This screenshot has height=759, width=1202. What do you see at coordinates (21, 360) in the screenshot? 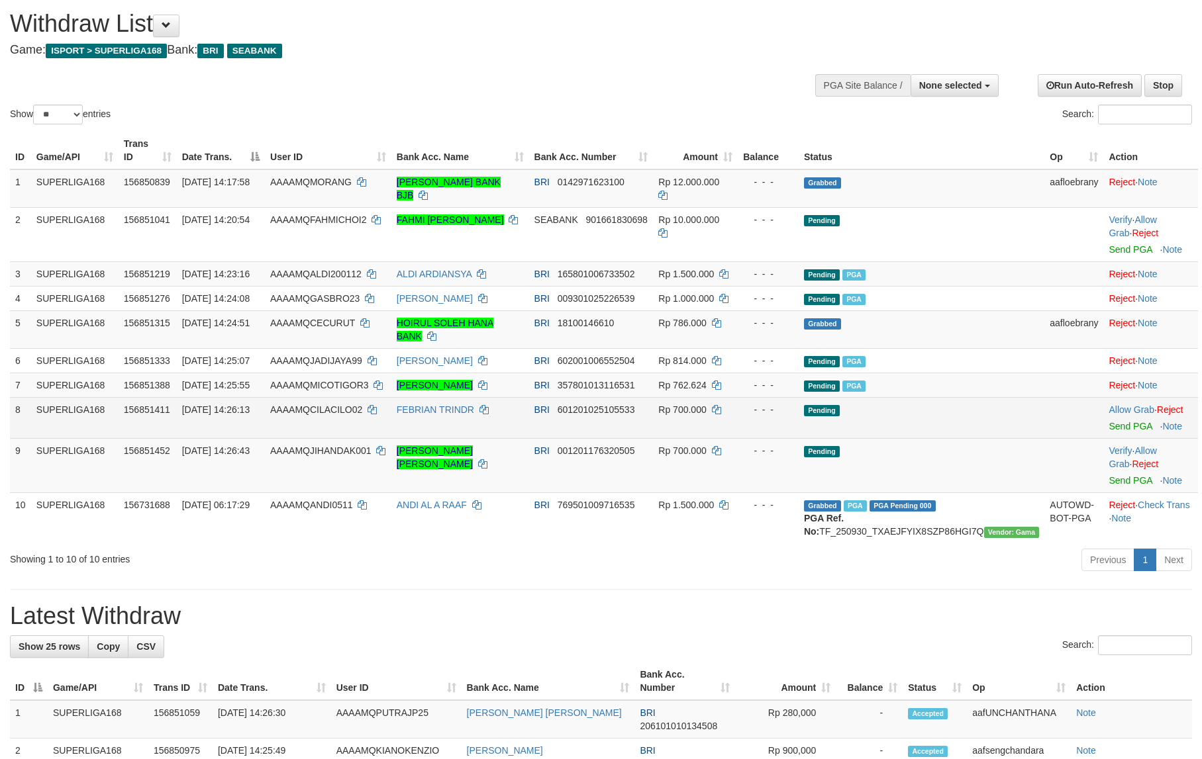
I see `td: 6` at bounding box center [21, 360].